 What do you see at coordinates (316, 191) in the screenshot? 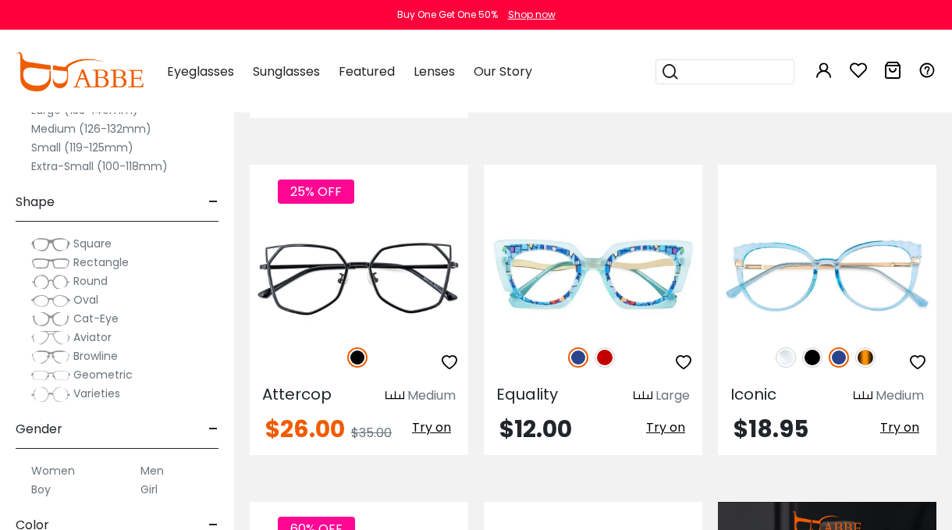
I see `span: 25% OFF` at bounding box center [316, 191].